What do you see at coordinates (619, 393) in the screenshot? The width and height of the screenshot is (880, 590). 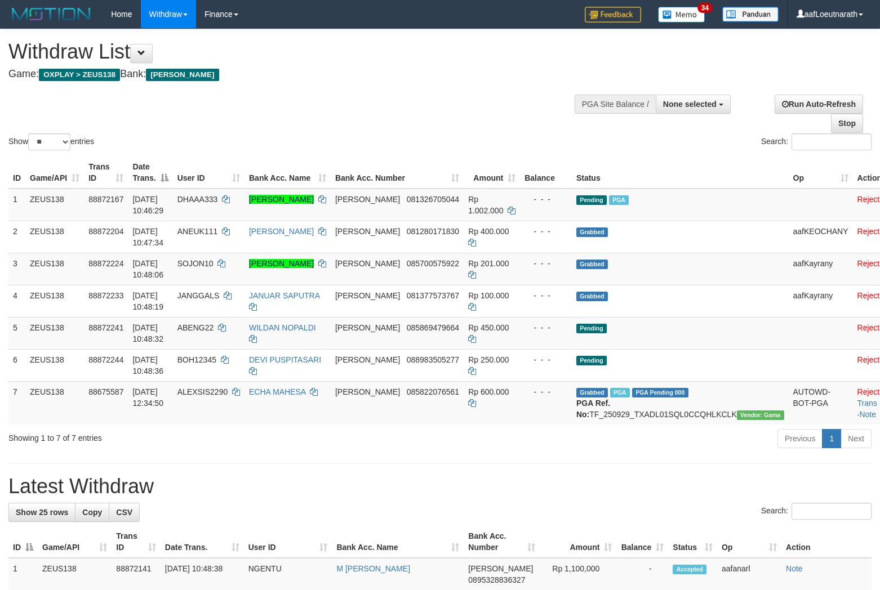 I see `span: Marked by aafpengsreynich` at bounding box center [619, 393].